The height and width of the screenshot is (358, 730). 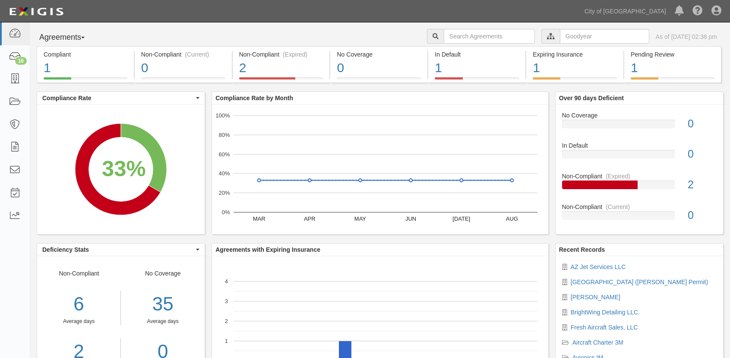 What do you see at coordinates (85, 81) in the screenshot?
I see `a: Compliant1` at bounding box center [85, 81].